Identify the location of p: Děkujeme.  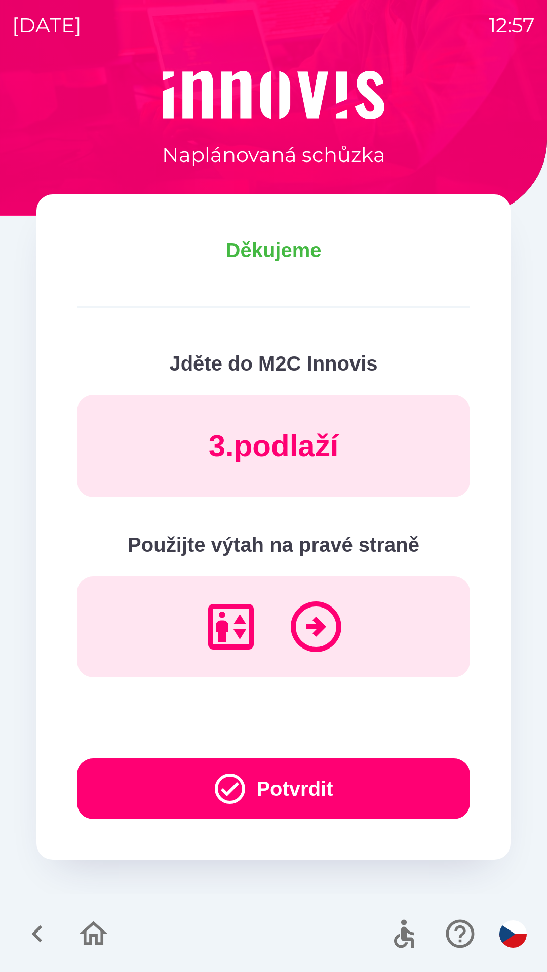
(273, 250).